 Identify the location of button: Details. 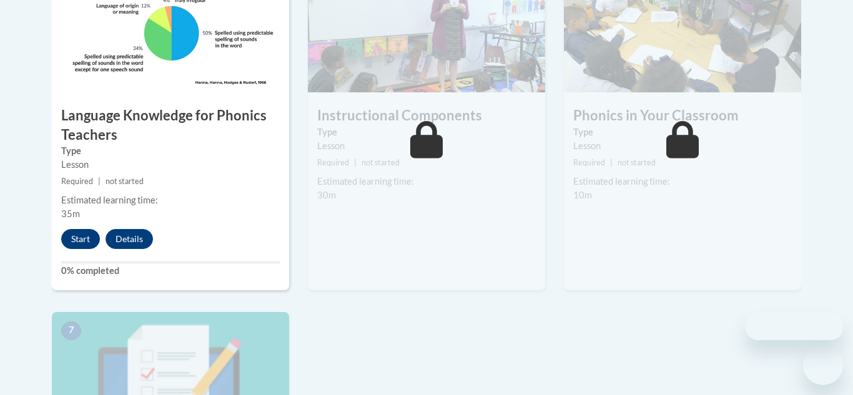
(129, 239).